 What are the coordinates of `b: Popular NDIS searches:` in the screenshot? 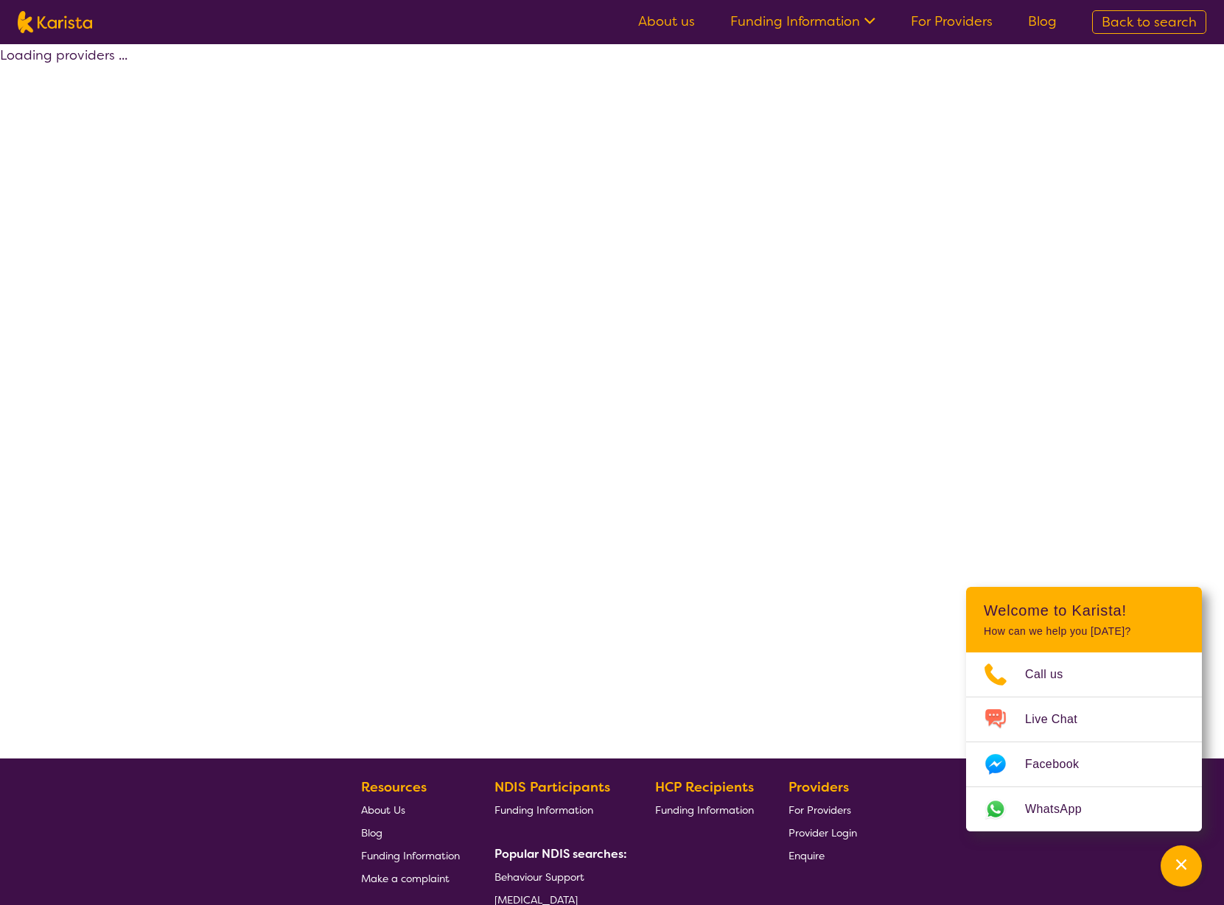 It's located at (561, 854).